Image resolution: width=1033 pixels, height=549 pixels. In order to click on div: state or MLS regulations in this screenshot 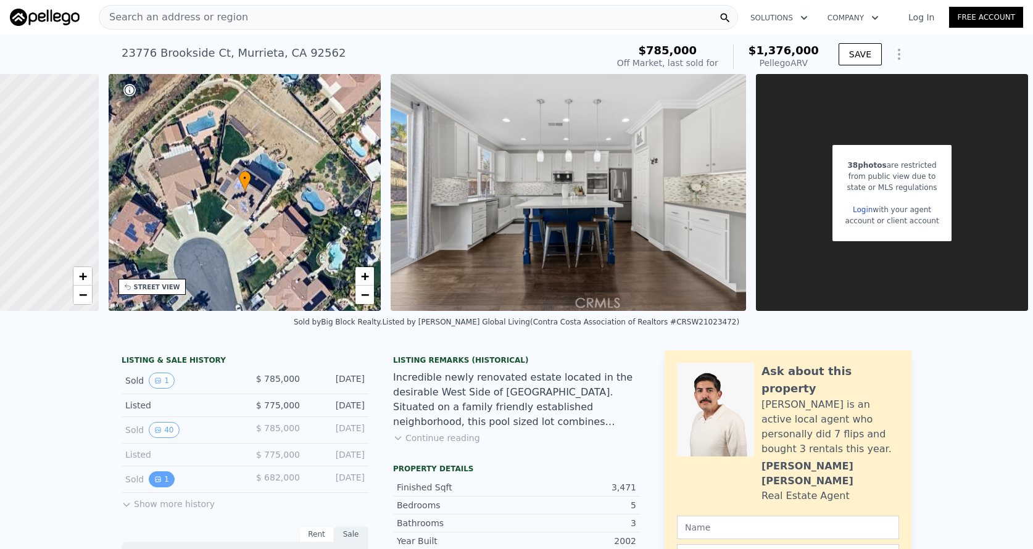, I will do `click(892, 188)`.